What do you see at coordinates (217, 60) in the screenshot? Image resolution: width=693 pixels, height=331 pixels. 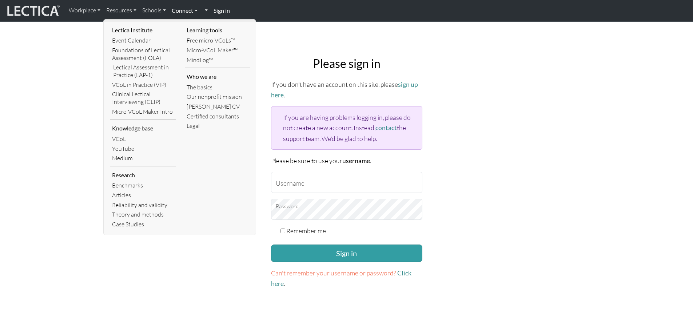 I see `a: MindLog™` at bounding box center [217, 60].